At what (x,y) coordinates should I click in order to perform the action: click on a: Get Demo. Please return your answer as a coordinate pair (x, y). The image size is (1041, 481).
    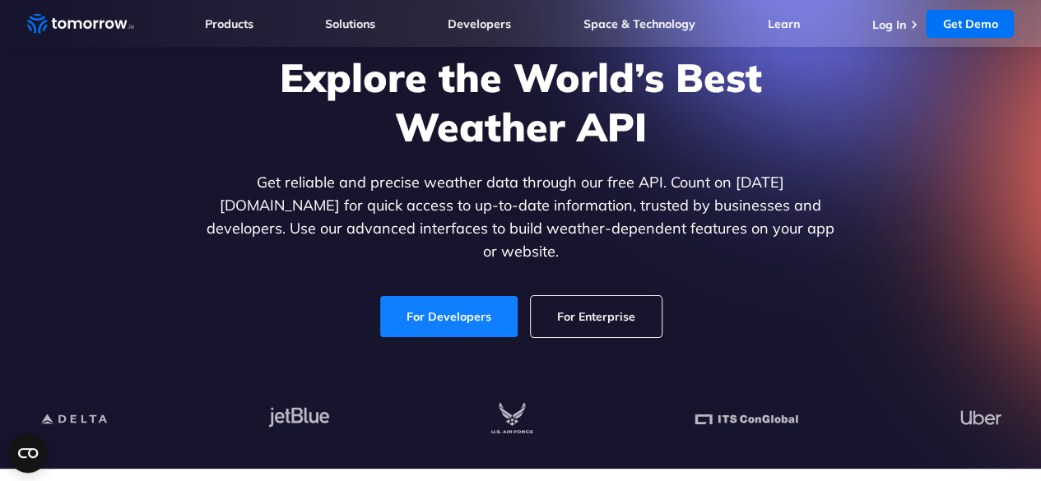
    Looking at the image, I should click on (969, 24).